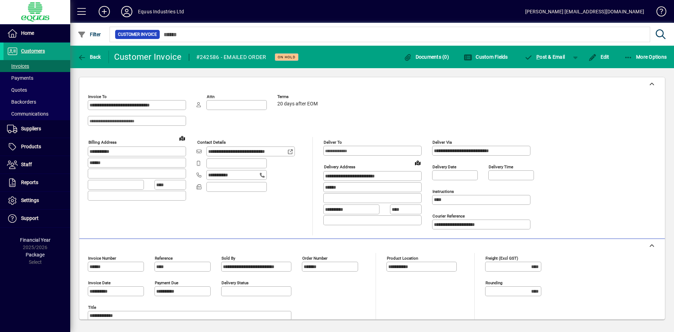 This screenshot has width=674, height=332. What do you see at coordinates (645, 57) in the screenshot?
I see `button: More Options` at bounding box center [645, 57].